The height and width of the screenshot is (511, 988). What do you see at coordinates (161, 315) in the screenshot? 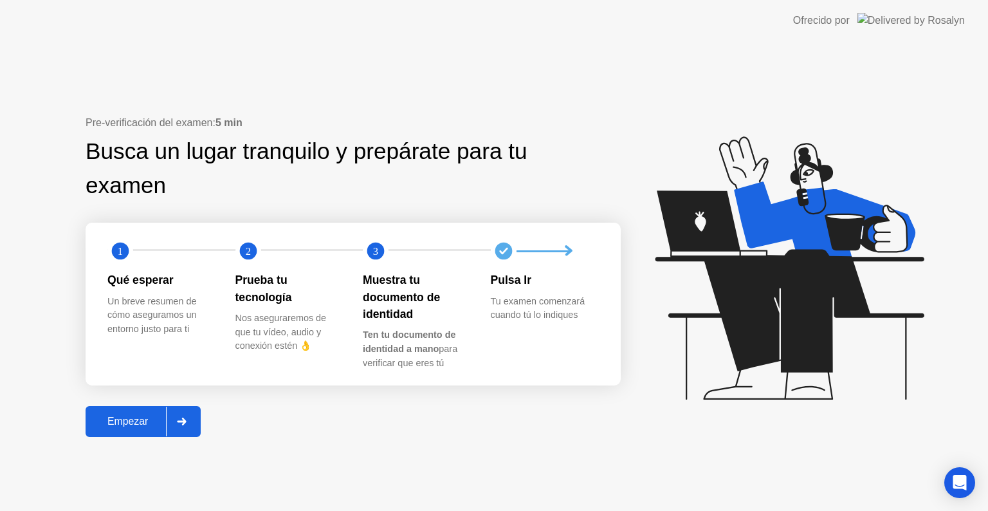
I see `div: Un breve resumen de cómo aseguramos un entorno justo para ti` at bounding box center [161, 315].